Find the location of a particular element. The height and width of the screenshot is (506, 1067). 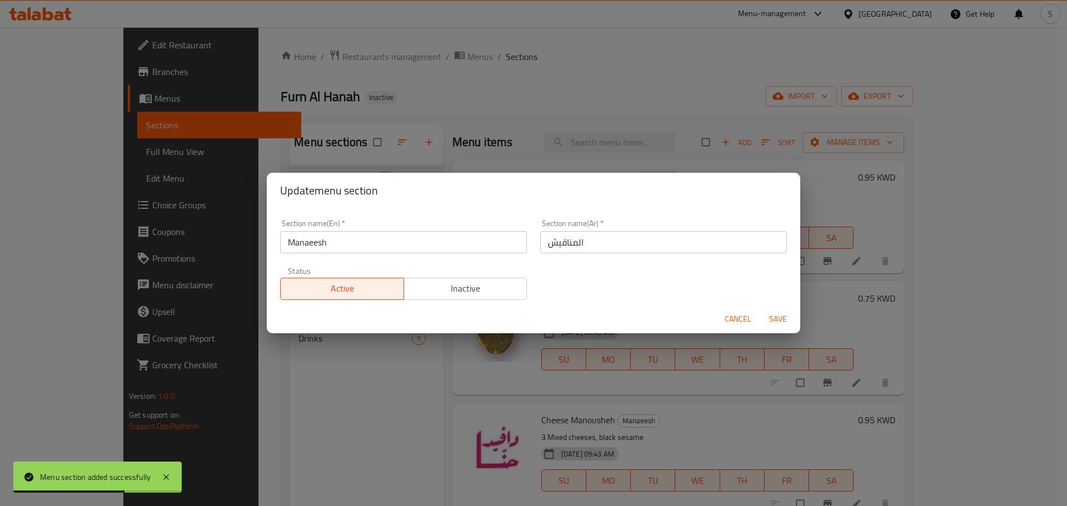

span: Save is located at coordinates (778, 319).